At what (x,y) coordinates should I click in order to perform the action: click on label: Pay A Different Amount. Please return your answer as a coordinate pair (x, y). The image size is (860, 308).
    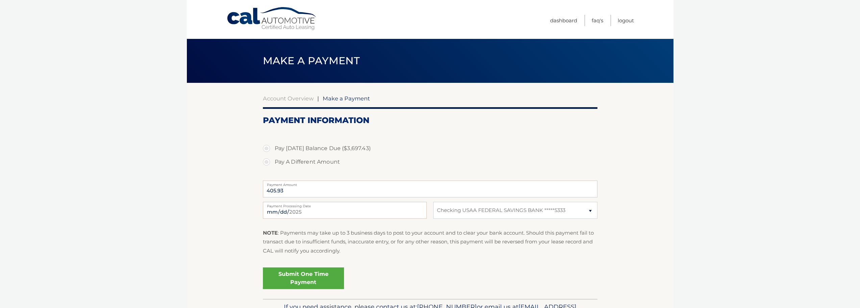
    Looking at the image, I should click on (430, 162).